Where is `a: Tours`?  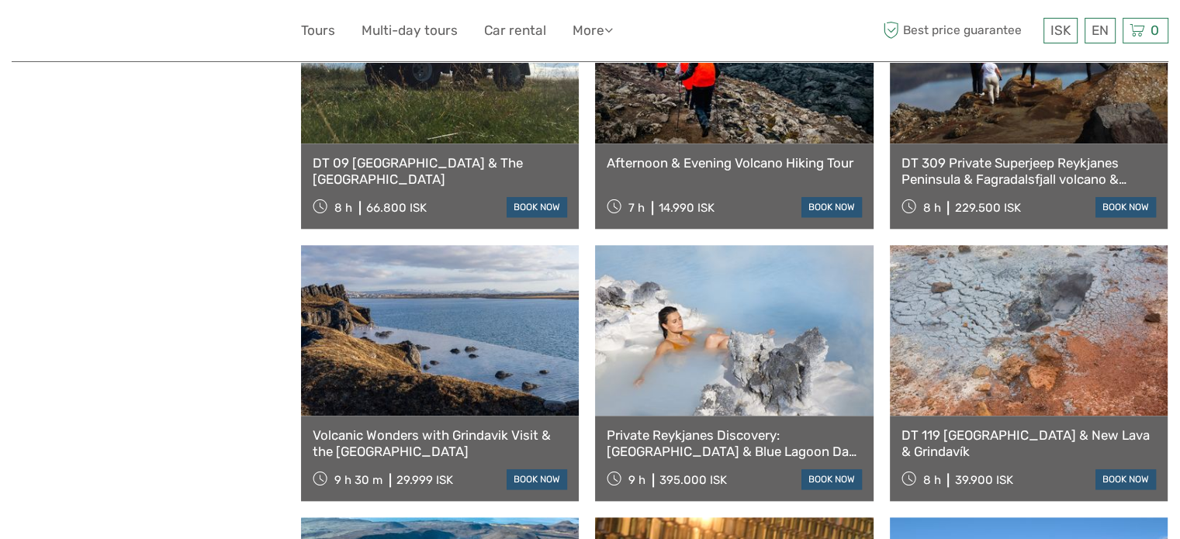
a: Tours is located at coordinates (318, 30).